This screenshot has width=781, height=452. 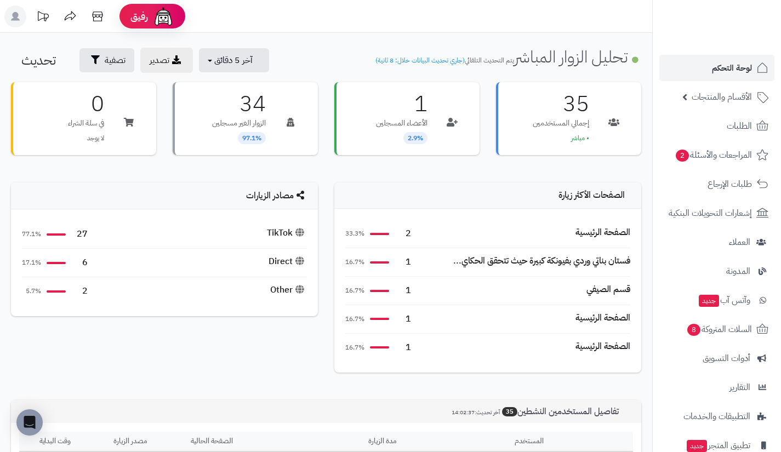 What do you see at coordinates (239, 104) in the screenshot?
I see `h3: 34` at bounding box center [239, 104].